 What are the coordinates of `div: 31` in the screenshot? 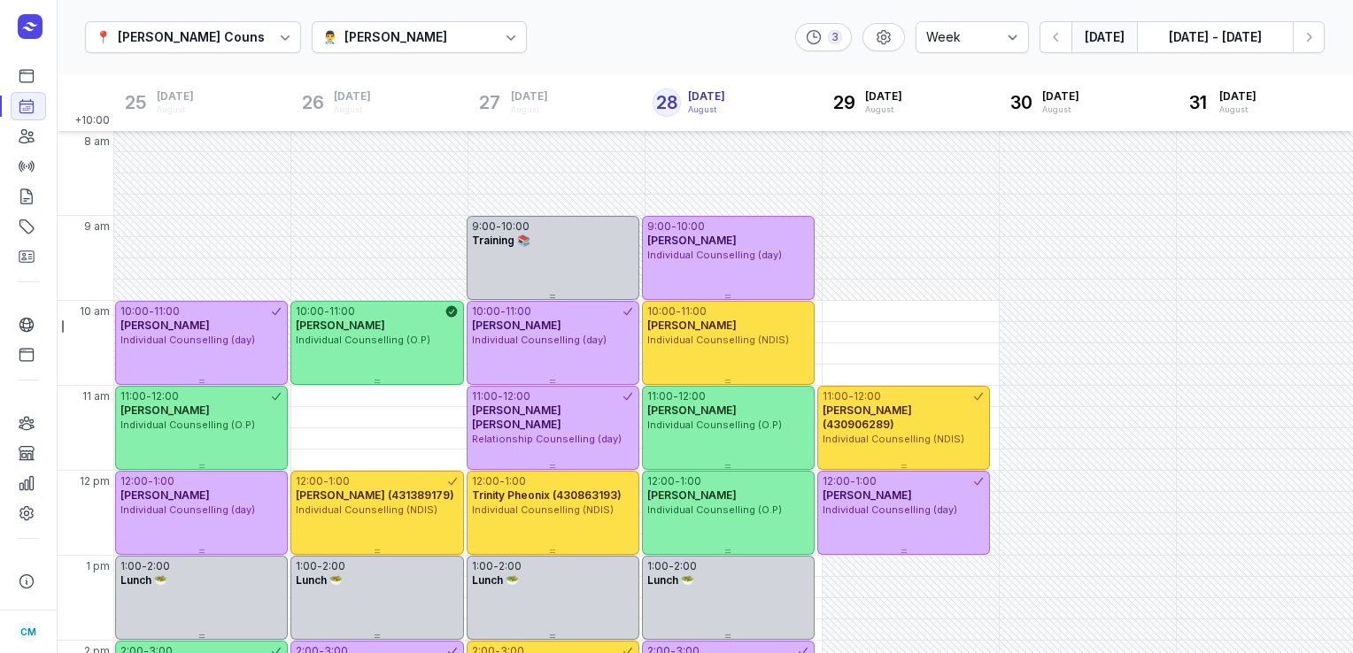 It's located at (1198, 103).